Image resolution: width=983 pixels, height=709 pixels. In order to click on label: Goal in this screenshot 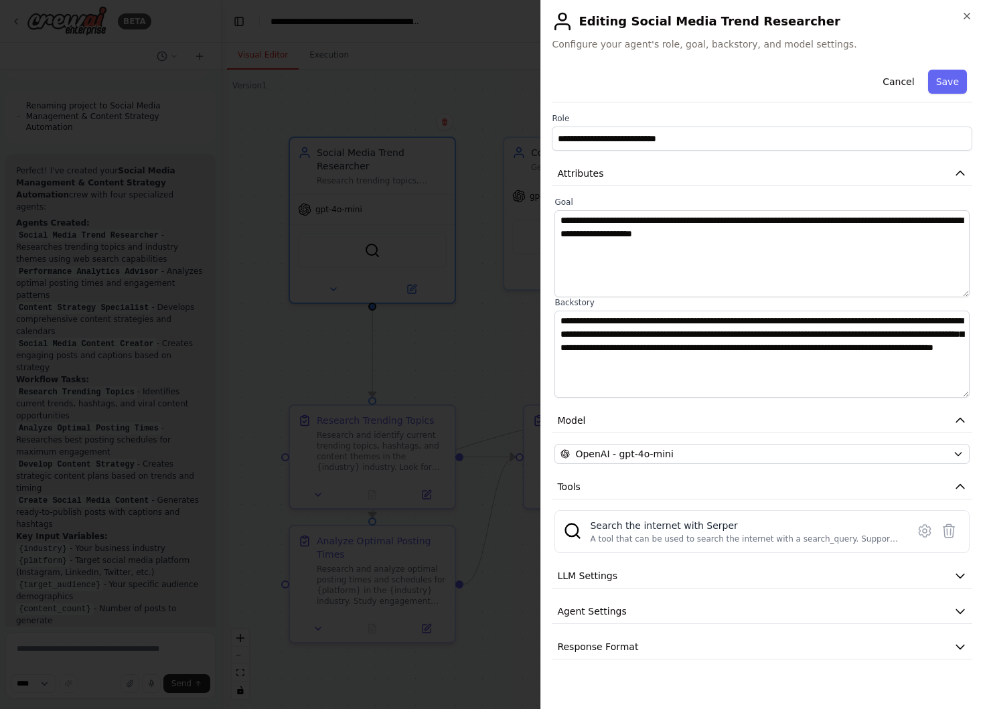, I will do `click(762, 202)`.